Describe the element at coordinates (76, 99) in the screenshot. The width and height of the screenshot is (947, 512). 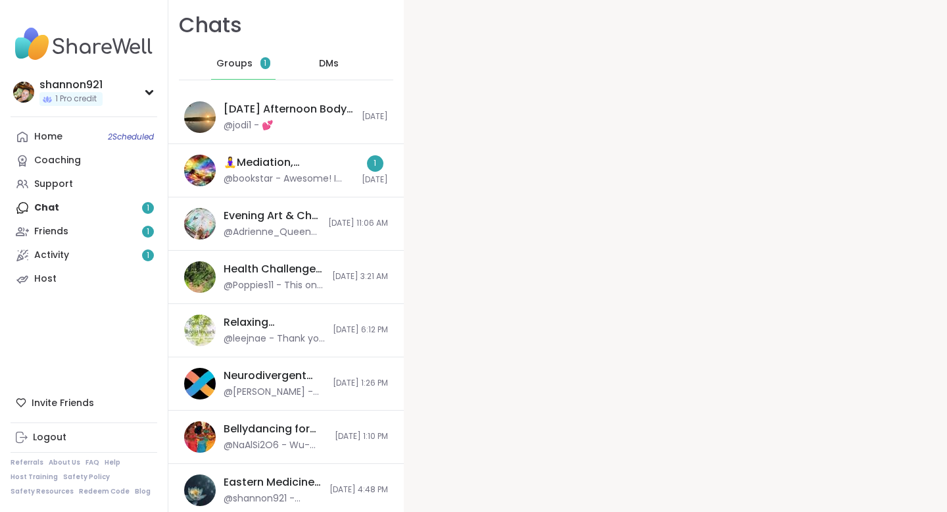
I see `span: 1 Pro credit` at that location.